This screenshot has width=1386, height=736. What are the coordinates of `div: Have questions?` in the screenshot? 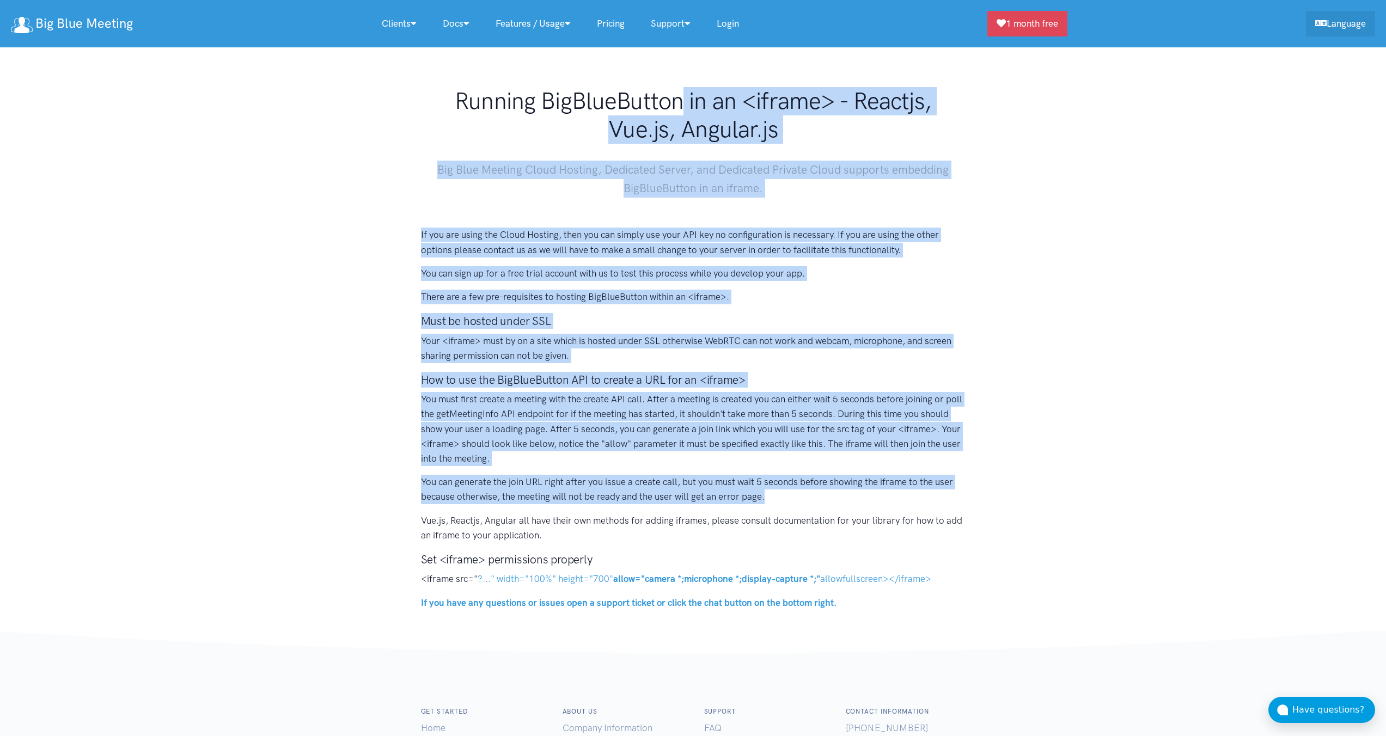 It's located at (1334, 710).